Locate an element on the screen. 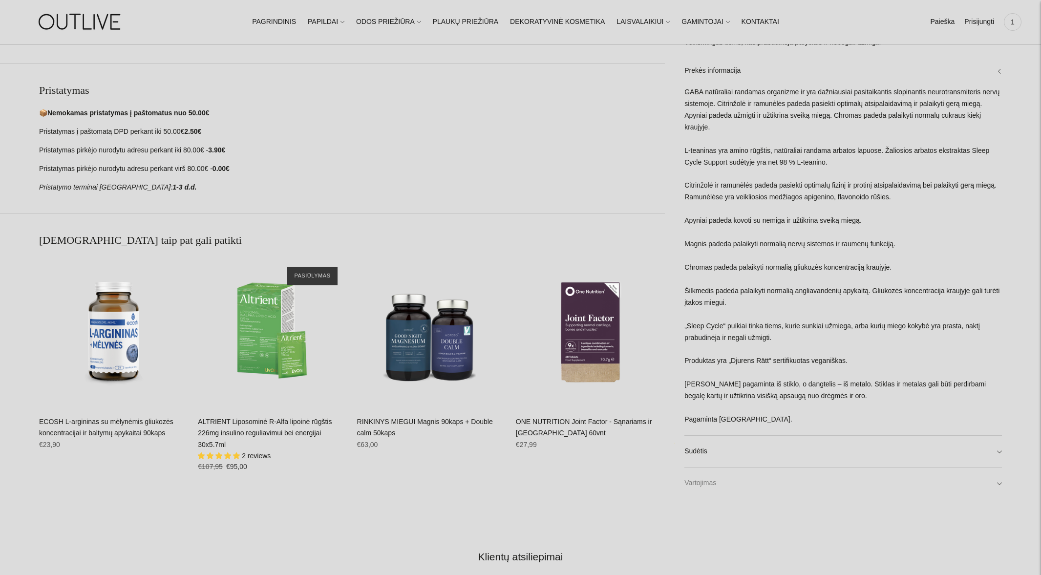  span: €95,00 is located at coordinates (236, 466).